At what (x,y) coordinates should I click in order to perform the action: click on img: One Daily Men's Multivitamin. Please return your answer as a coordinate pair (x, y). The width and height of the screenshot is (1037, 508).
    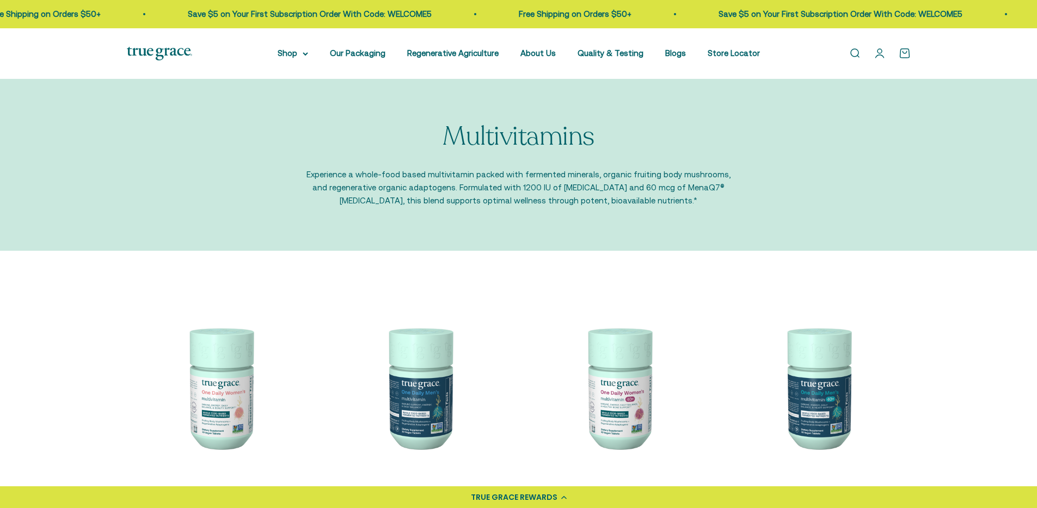
    Looking at the image, I should click on (419, 387).